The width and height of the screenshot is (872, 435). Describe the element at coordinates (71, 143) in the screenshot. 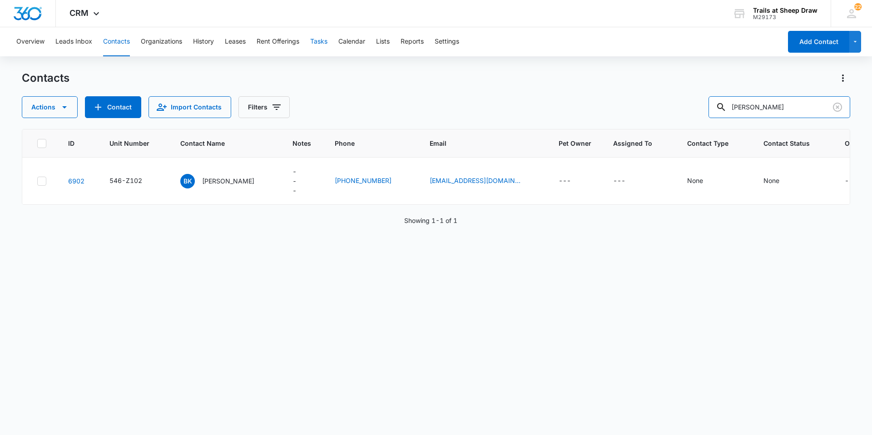

I see `span: ID` at that location.